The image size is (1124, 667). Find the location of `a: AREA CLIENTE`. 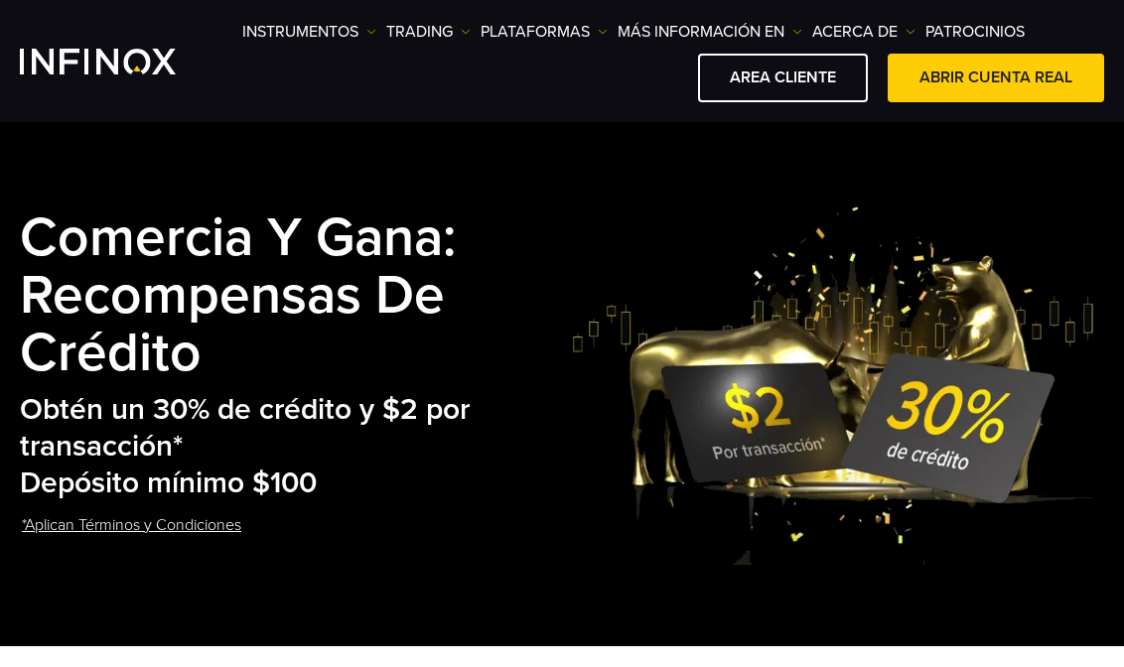

a: AREA CLIENTE is located at coordinates (783, 77).